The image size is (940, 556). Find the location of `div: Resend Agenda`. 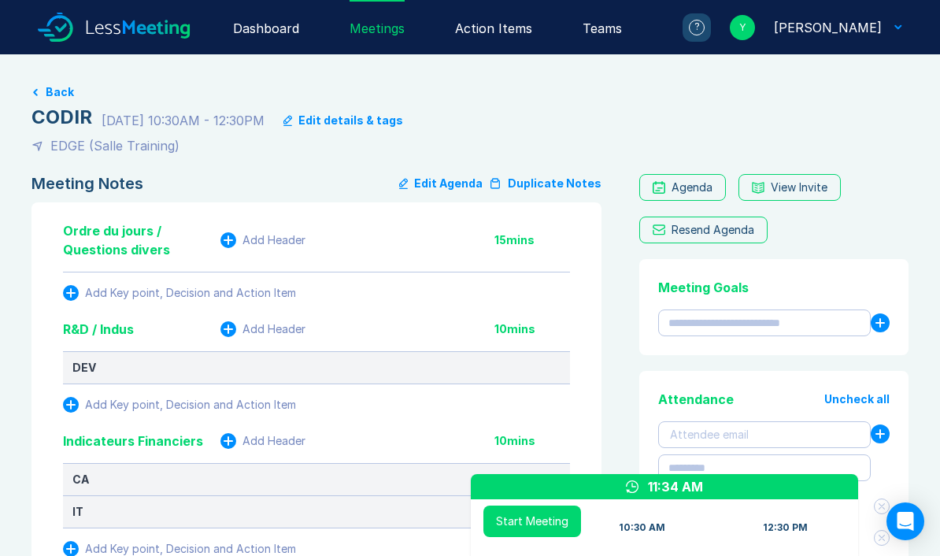

div: Resend Agenda is located at coordinates (712, 230).